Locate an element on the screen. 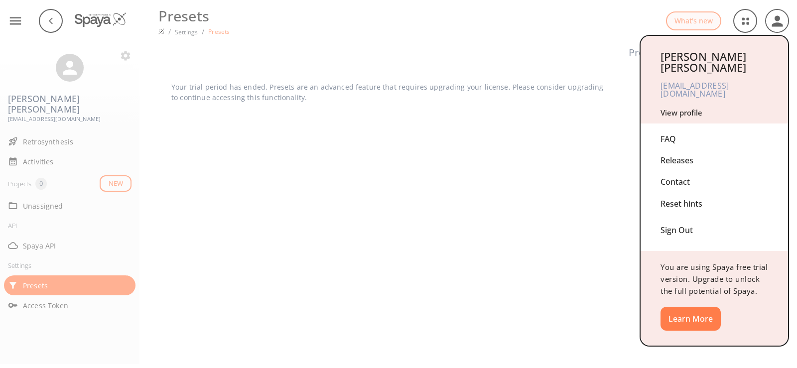 The width and height of the screenshot is (797, 368). div: Reset hints is located at coordinates (715, 204).